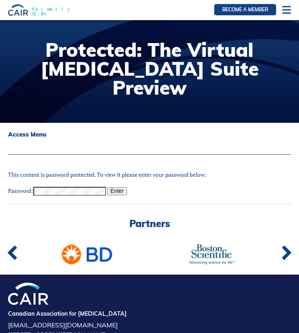 The width and height of the screenshot is (299, 333). What do you see at coordinates (150, 134) in the screenshot?
I see `h3: Access Menu` at bounding box center [150, 134].